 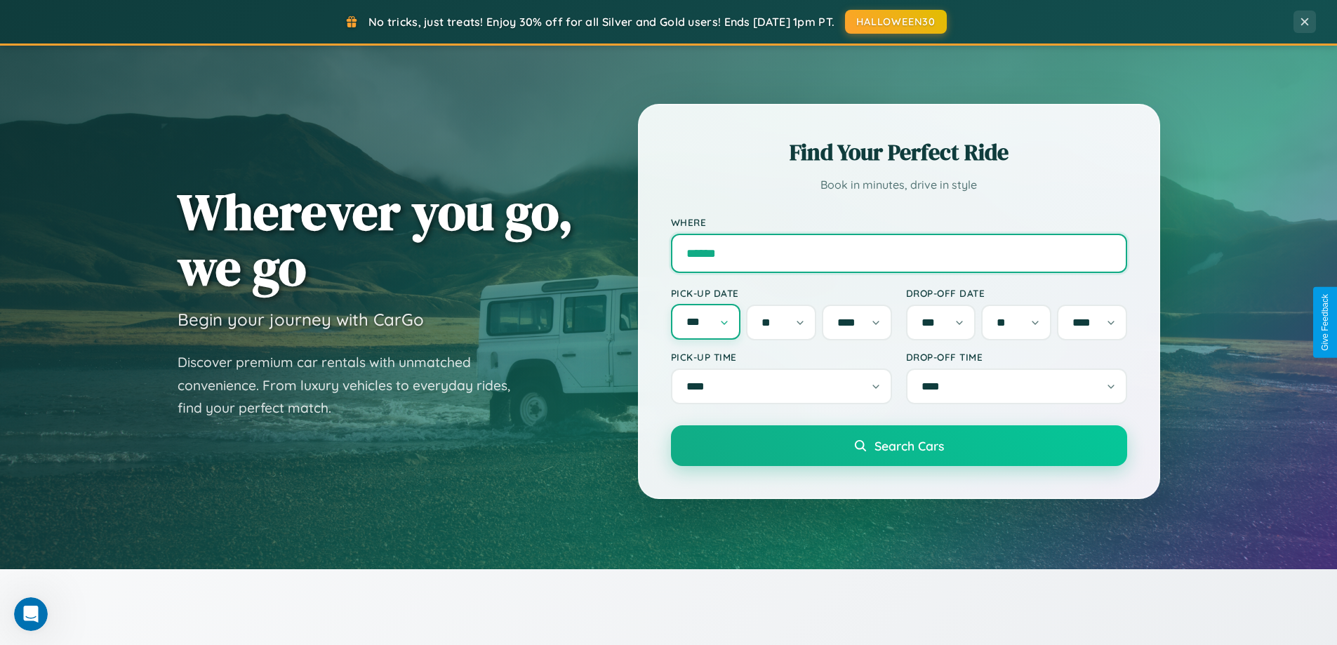 What do you see at coordinates (300, 319) in the screenshot?
I see `h3: Begin your journey with CarGo` at bounding box center [300, 319].